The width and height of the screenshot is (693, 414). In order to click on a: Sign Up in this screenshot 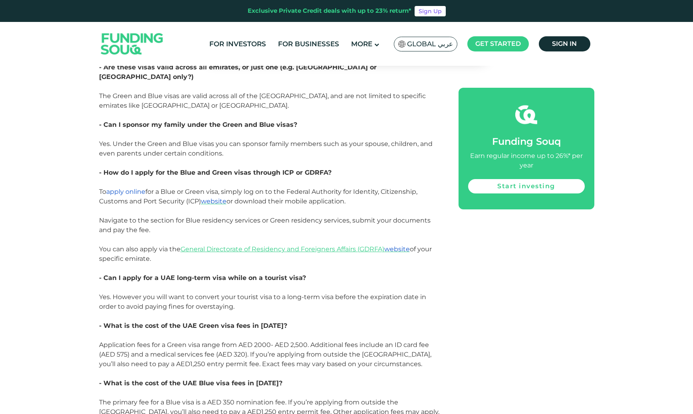, I will do `click(430, 11)`.